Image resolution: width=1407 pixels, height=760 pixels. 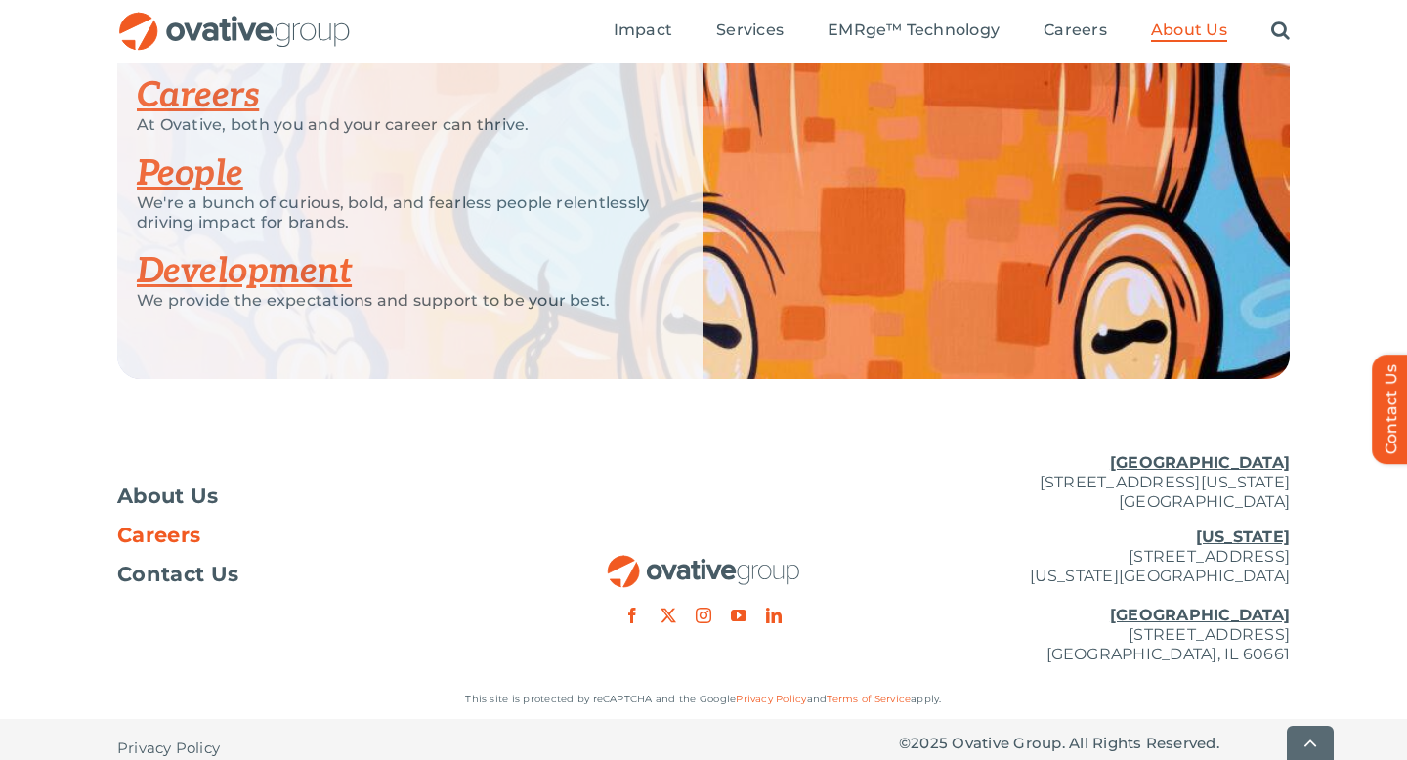 I want to click on span: EMRge™ Technology, so click(x=914, y=30).